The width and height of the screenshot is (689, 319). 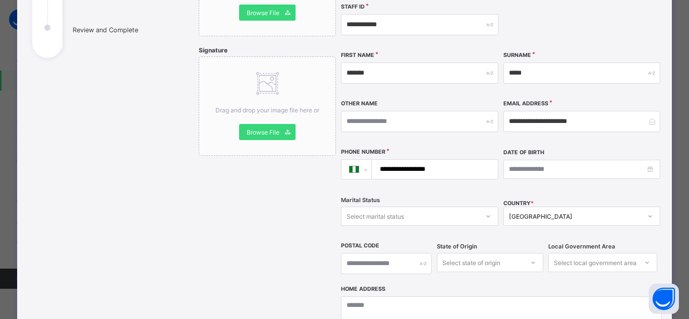 What do you see at coordinates (581, 246) in the screenshot?
I see `span: Local Government Area` at bounding box center [581, 246].